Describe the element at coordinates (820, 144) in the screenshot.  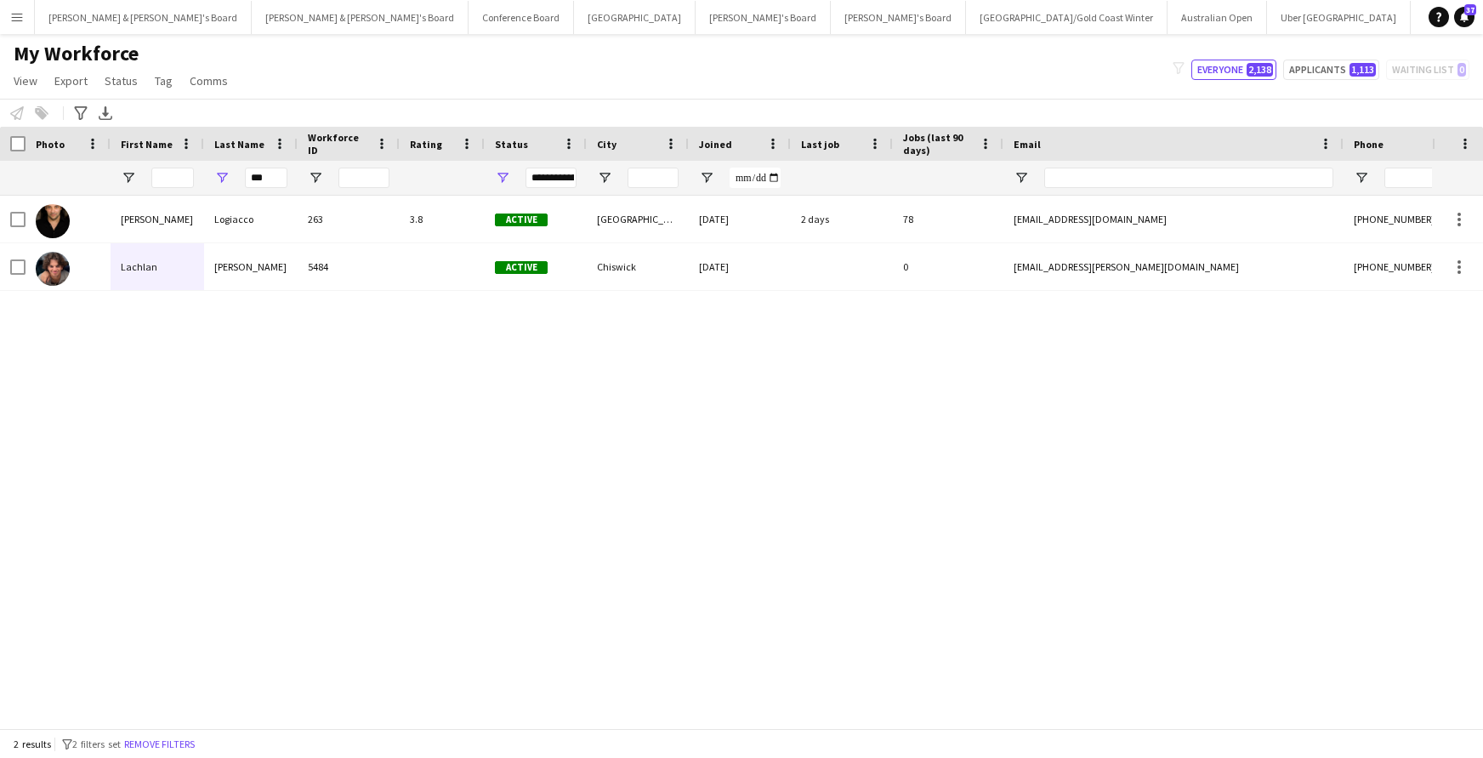
I see `span: Last job` at that location.